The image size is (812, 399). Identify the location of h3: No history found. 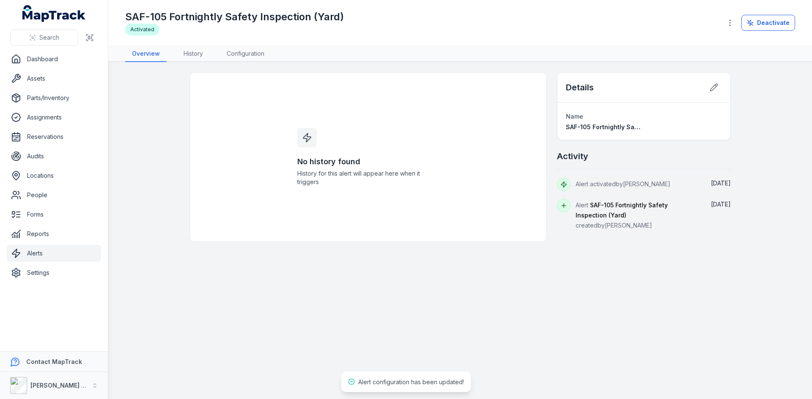
(368, 162).